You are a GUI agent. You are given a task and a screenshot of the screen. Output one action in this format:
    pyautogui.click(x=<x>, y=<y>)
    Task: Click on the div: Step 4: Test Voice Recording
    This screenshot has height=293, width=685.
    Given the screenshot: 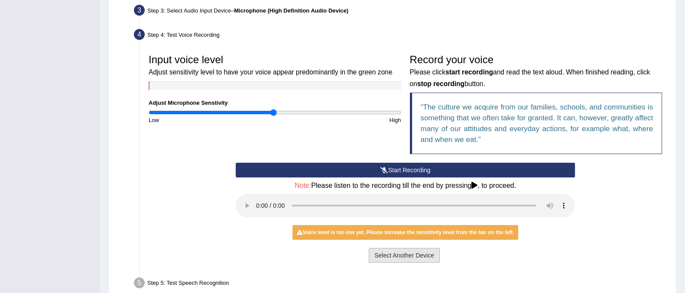 What is the action you would take?
    pyautogui.click(x=401, y=36)
    